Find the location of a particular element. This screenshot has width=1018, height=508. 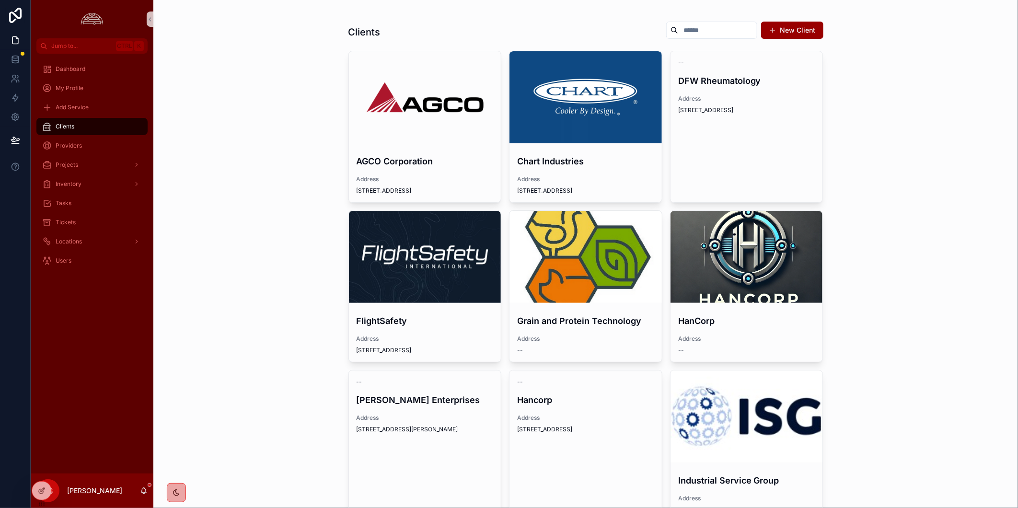

span: Locations is located at coordinates (69, 242).